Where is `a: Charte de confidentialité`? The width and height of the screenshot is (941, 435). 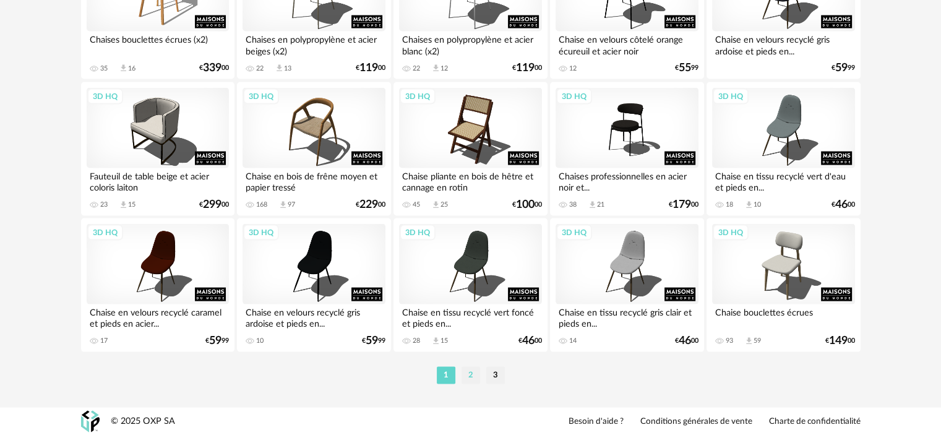
a: Charte de confidentialité is located at coordinates (815, 422).